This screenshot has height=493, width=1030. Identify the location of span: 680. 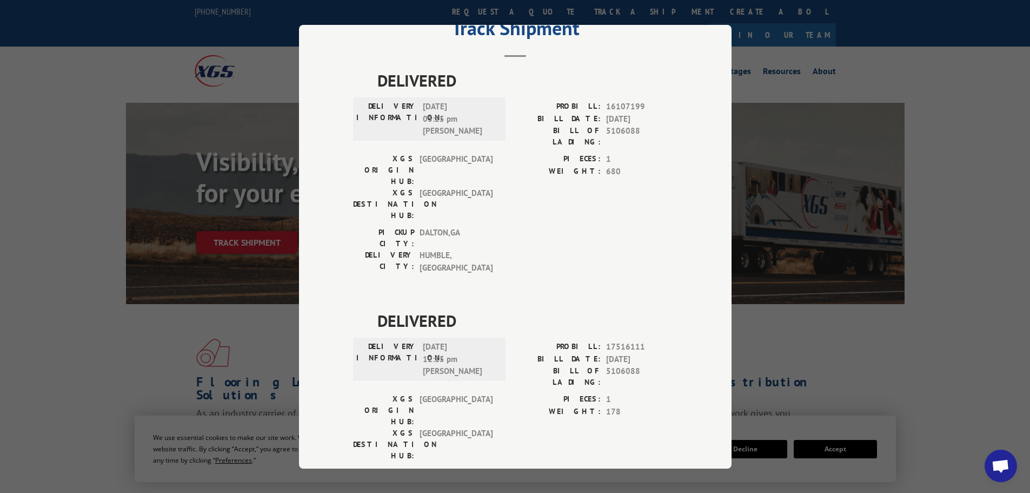
(642, 171).